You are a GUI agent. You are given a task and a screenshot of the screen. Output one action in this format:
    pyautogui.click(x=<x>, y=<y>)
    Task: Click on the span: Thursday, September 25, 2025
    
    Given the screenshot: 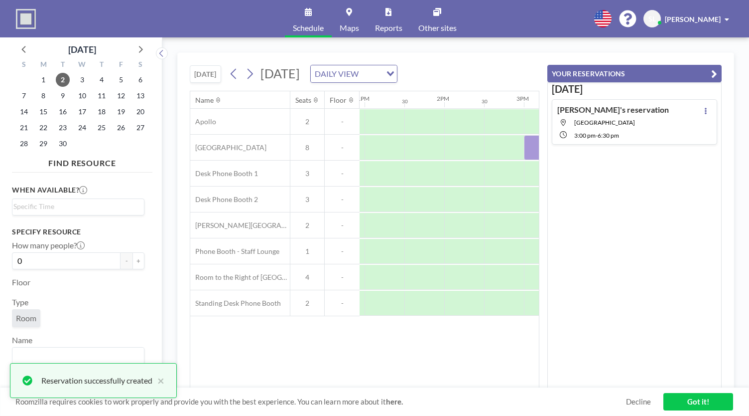 What is the action you would take?
    pyautogui.click(x=102, y=128)
    